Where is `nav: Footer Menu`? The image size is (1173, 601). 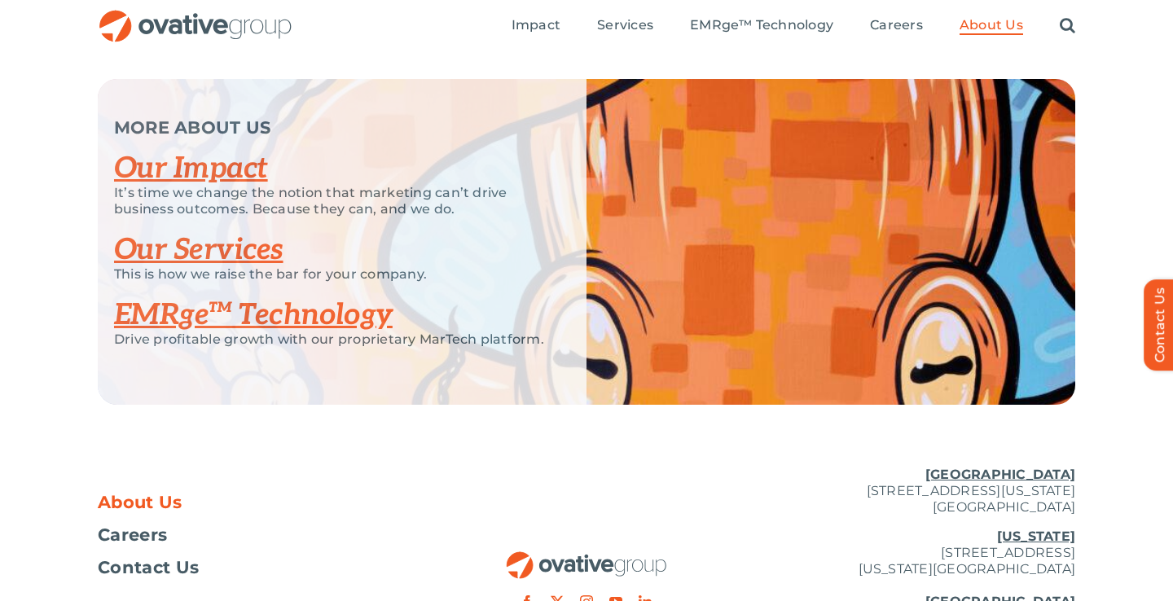
nav: Footer Menu is located at coordinates (261, 535).